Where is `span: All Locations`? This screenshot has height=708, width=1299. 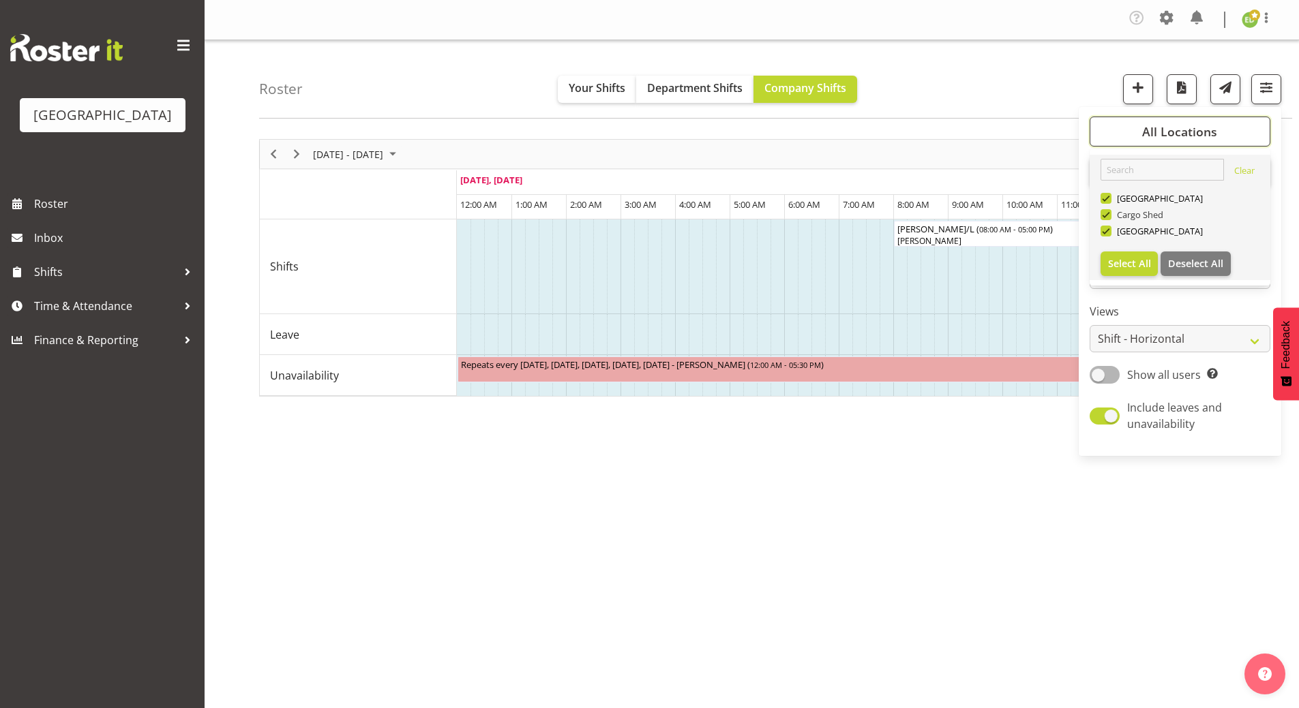 span: All Locations is located at coordinates (1180, 132).